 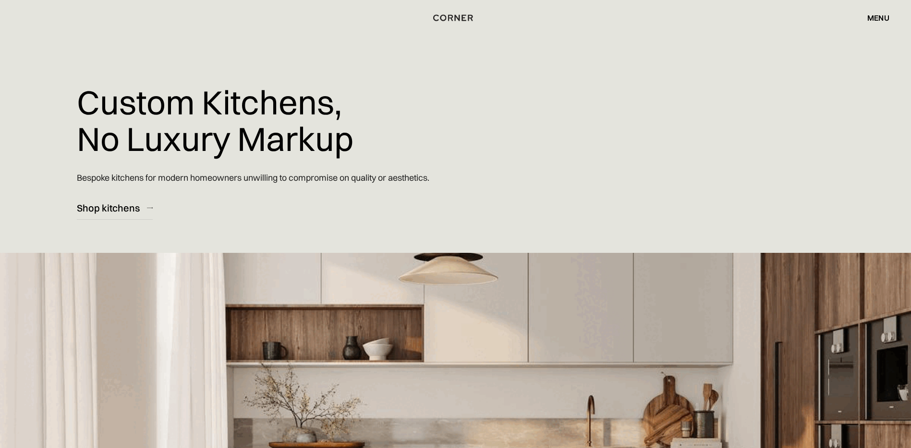 What do you see at coordinates (115, 207) in the screenshot?
I see `a: Shop kitchens` at bounding box center [115, 207].